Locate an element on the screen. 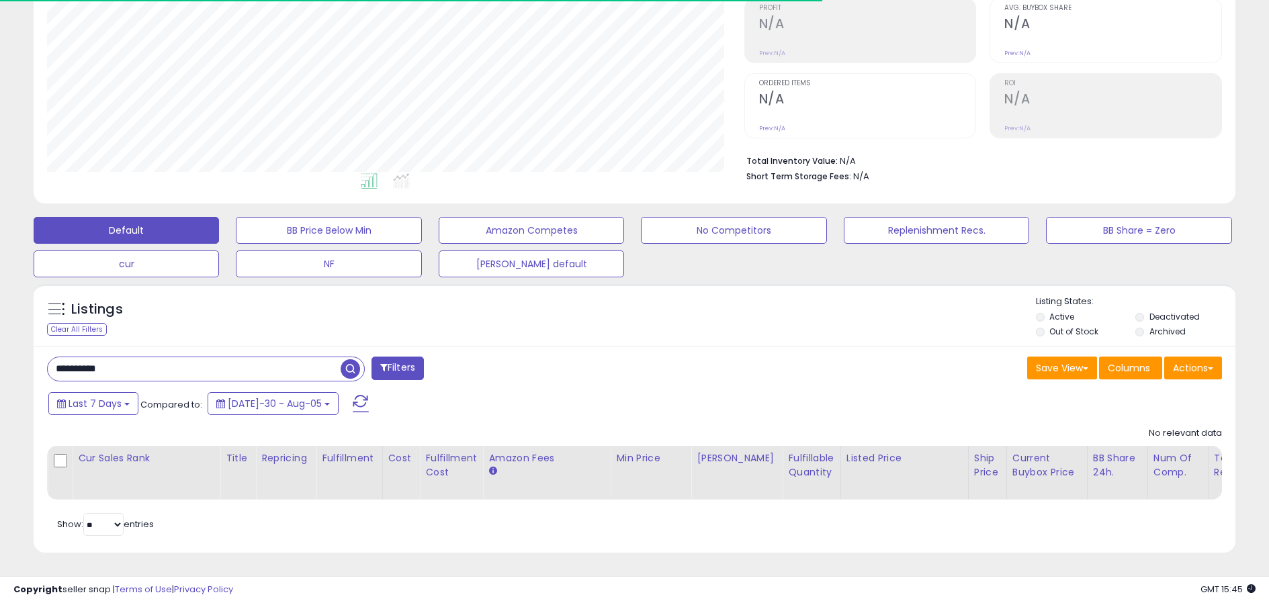 This screenshot has width=1269, height=603. div: Cost is located at coordinates (401, 458).